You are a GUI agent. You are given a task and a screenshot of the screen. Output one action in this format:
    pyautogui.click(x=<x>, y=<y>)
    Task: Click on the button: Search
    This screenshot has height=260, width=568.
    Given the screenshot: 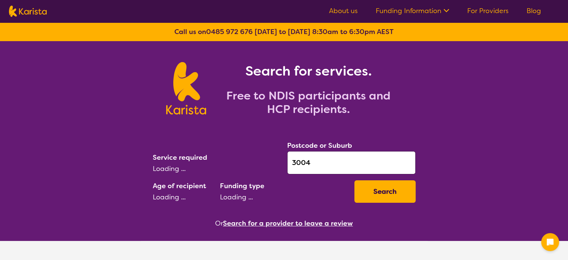 What is the action you would take?
    pyautogui.click(x=385, y=191)
    